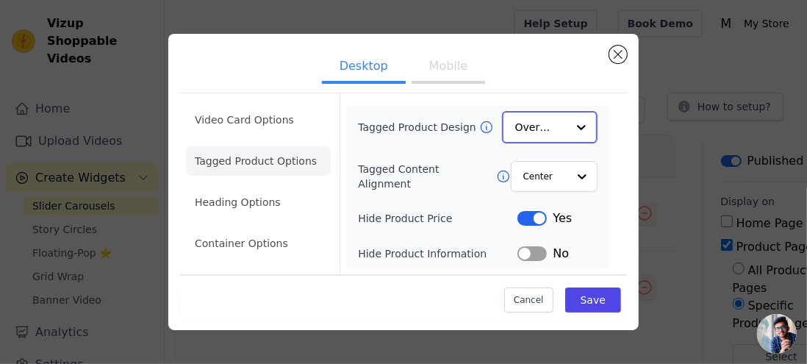 This screenshot has height=364, width=807. I want to click on button: Close modal, so click(618, 54).